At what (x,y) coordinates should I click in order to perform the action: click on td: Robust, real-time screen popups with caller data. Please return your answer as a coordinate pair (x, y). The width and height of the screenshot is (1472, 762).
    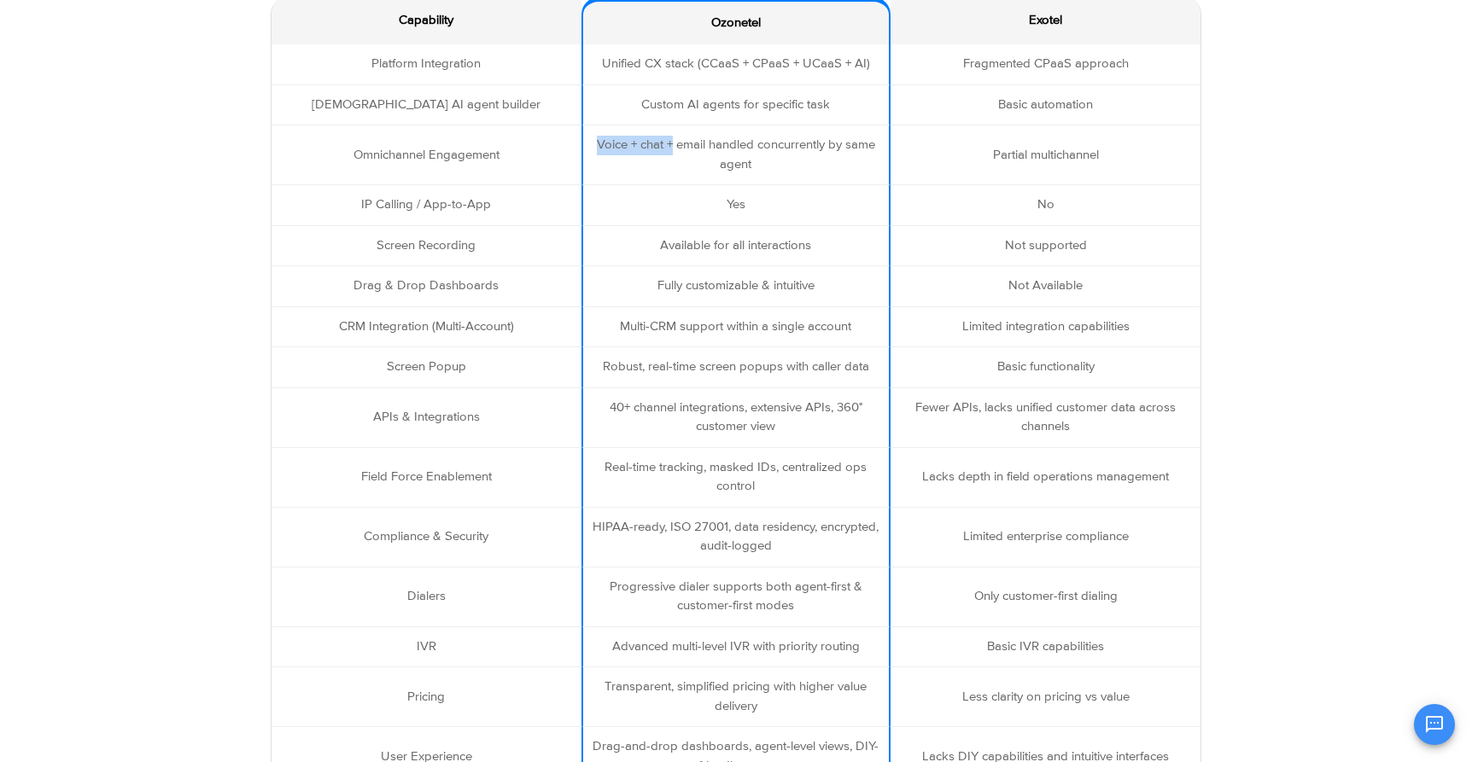
    Looking at the image, I should click on (736, 368).